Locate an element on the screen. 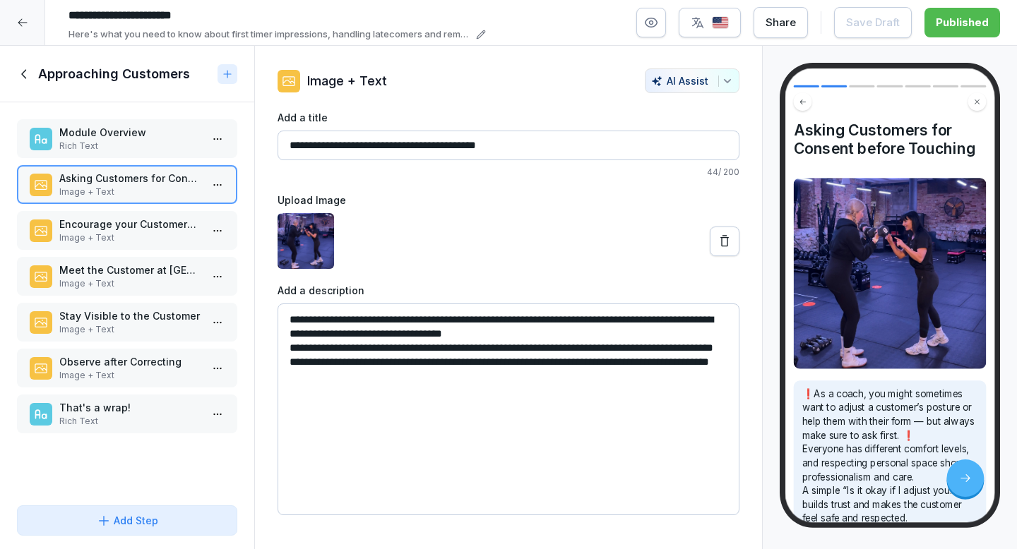 This screenshot has height=549, width=1017. h4: Asking Customers for Consent before Touching is located at coordinates (890, 139).